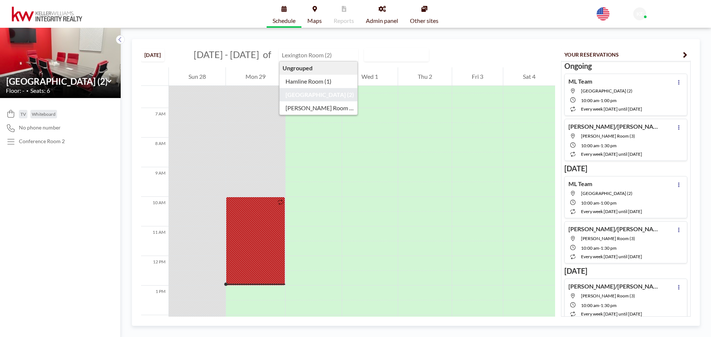 Image resolution: width=711 pixels, height=337 pixels. What do you see at coordinates (670, 11) in the screenshot?
I see `span: KWIR Front Desk` at bounding box center [670, 11].